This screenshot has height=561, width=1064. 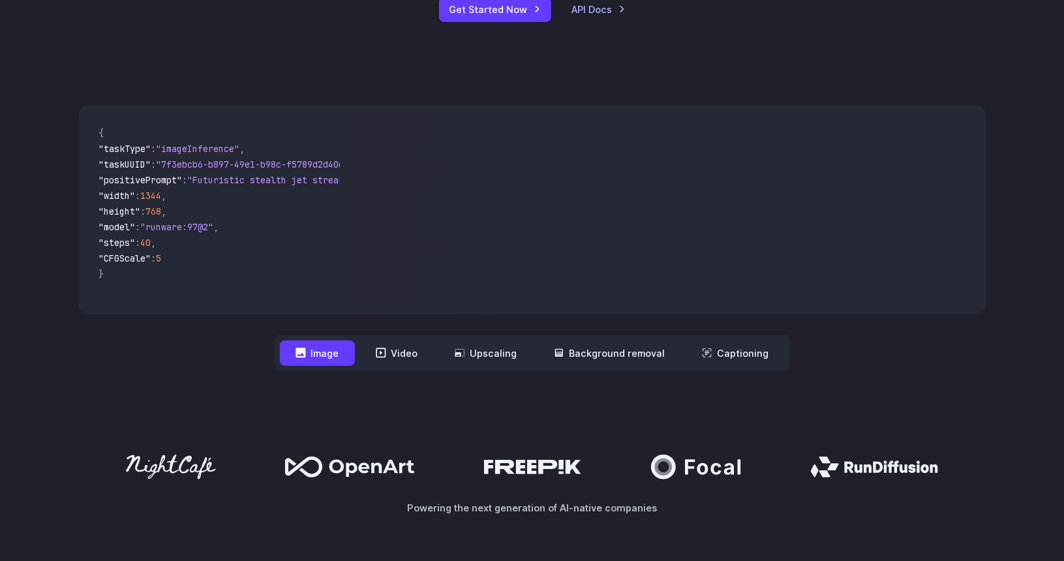 What do you see at coordinates (125, 258) in the screenshot?
I see `span: "CFGScale"` at bounding box center [125, 258].